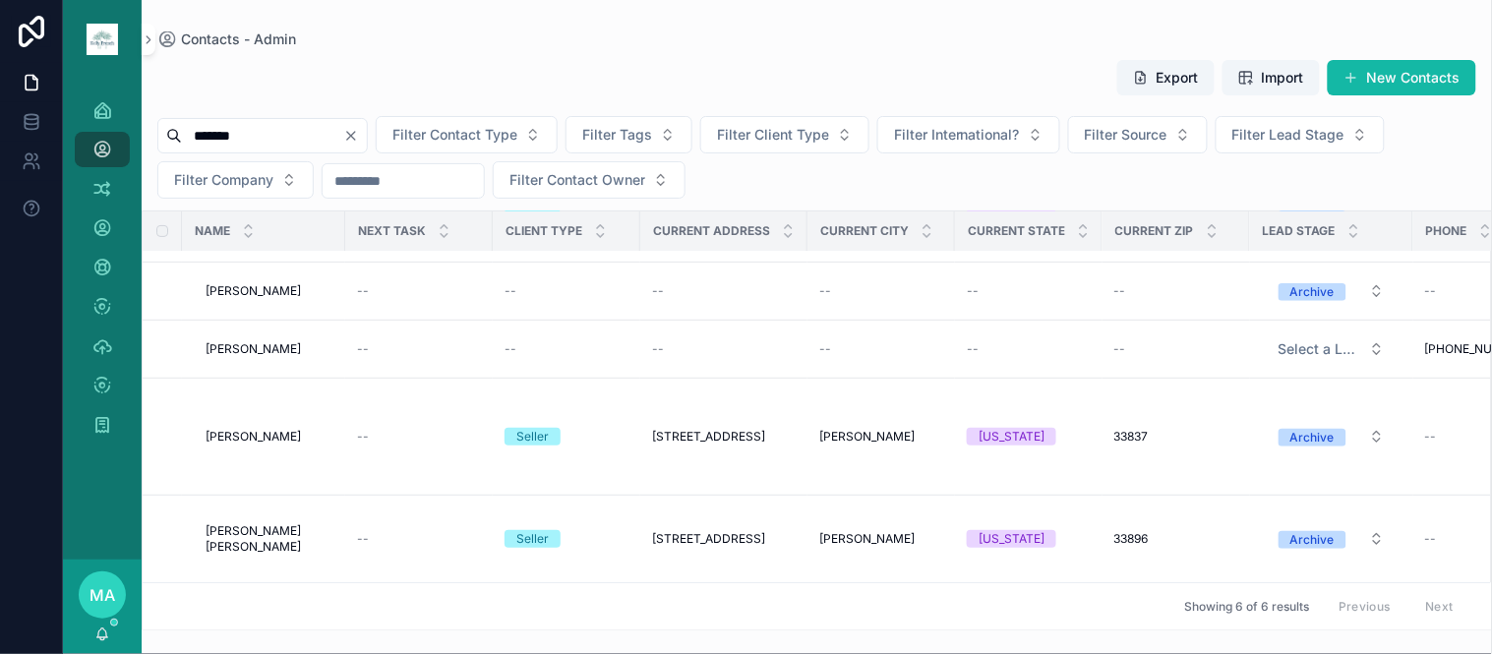 Image resolution: width=1492 pixels, height=654 pixels. I want to click on button: Export, so click(1166, 78).